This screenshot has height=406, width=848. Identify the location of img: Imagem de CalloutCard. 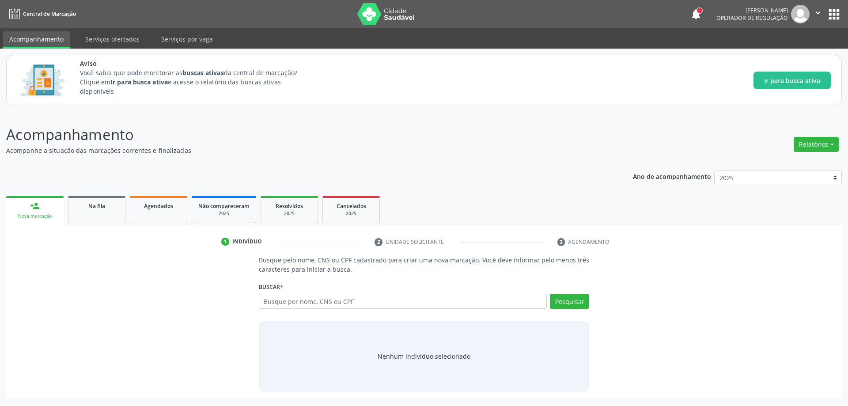
(42, 80).